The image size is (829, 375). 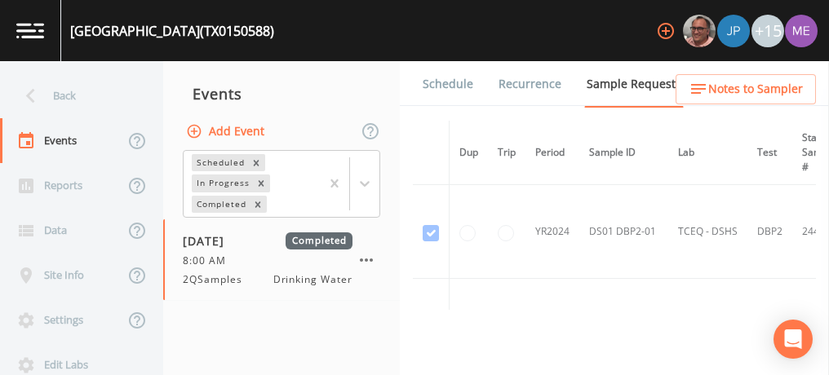 I want to click on div: +15, so click(x=768, y=31).